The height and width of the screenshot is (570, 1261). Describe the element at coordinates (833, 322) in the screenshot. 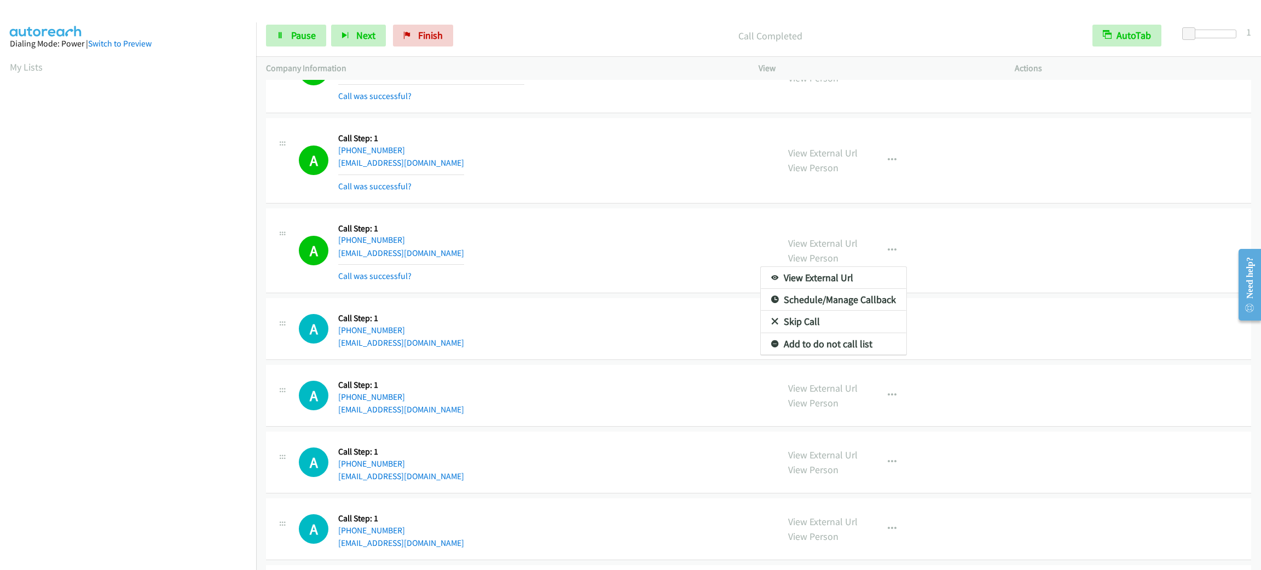

I see `a: Skip Call` at that location.